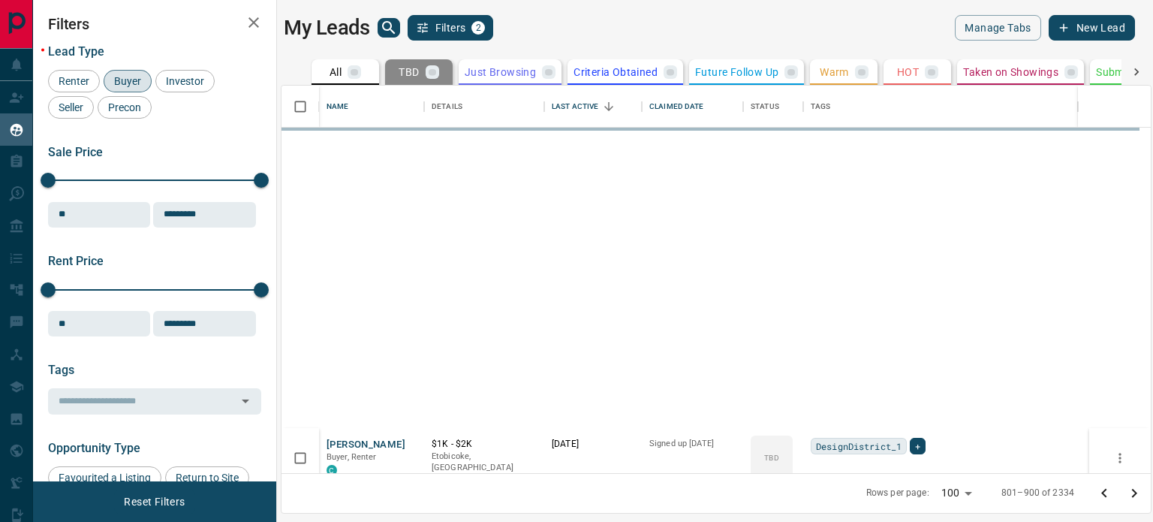 The width and height of the screenshot is (1153, 522). I want to click on p: All, so click(336, 72).